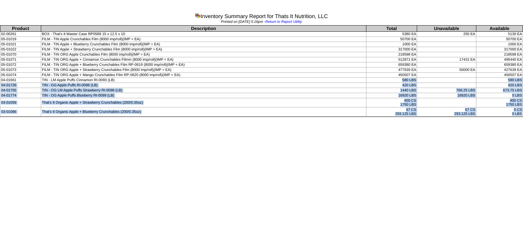 Image resolution: width=523 pixels, height=237 pixels. Describe the element at coordinates (203, 85) in the screenshot. I see `td: TIN - OG Apple Puffs RI-0096 (LB)` at that location.